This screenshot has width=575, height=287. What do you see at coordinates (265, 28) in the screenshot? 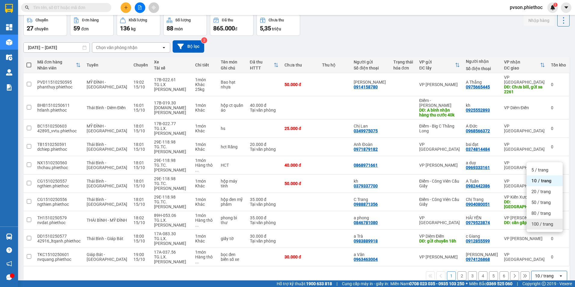
I see `span: 5,35` at bounding box center [265, 28].